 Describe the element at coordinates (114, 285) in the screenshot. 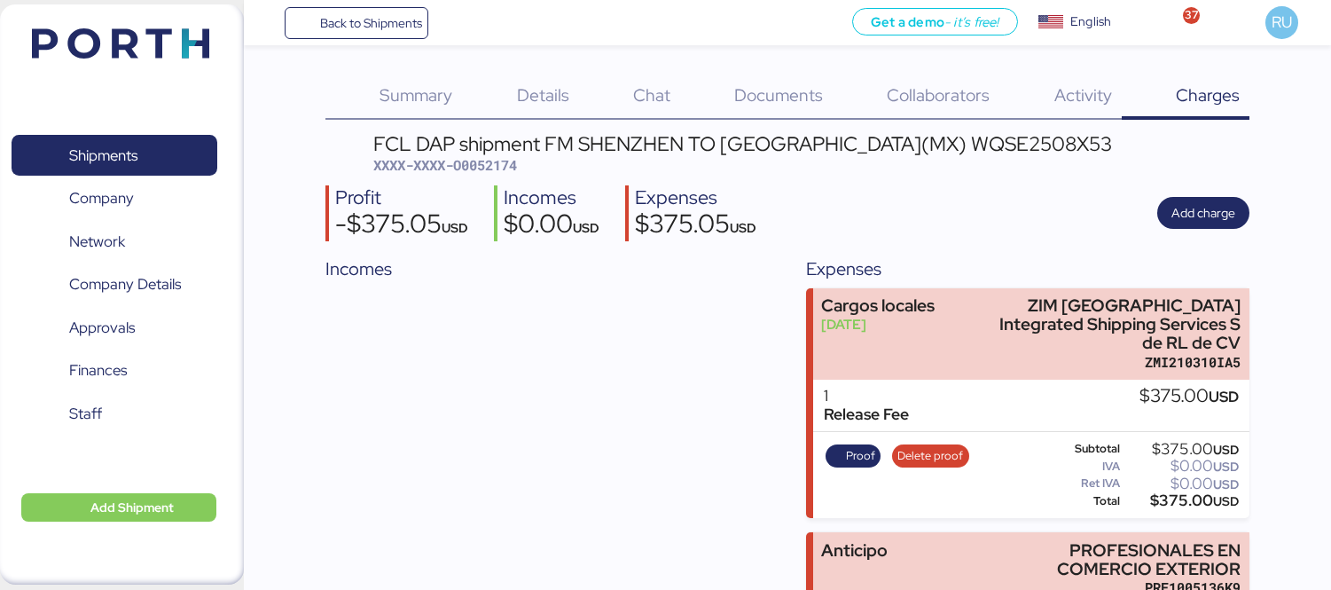

I see `a: Company Details` at that location.